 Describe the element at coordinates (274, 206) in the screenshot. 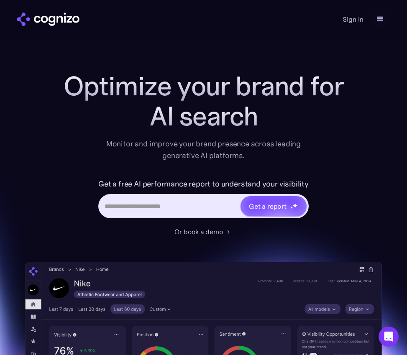

I see `a: Get a reportstarstarstar` at that location.